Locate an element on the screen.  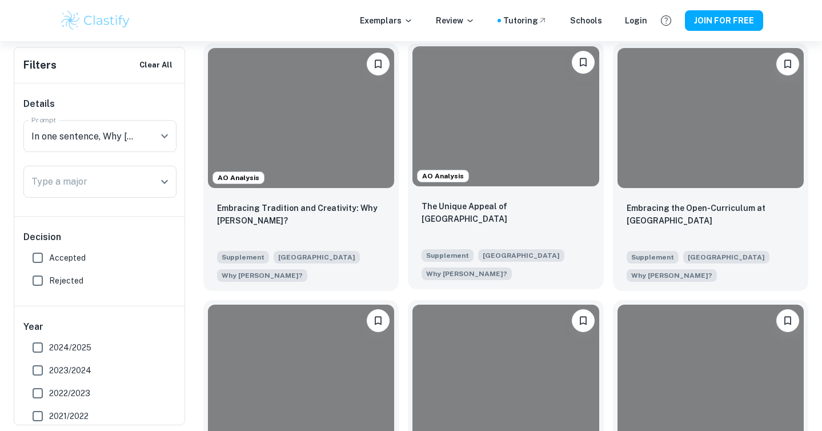
h6: Filters is located at coordinates (40, 65).